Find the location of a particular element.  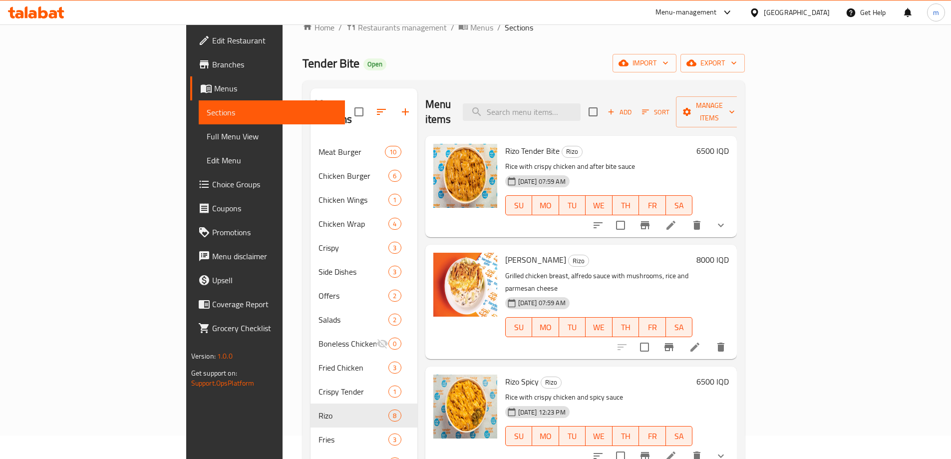

span: 0 is located at coordinates (394, 343).